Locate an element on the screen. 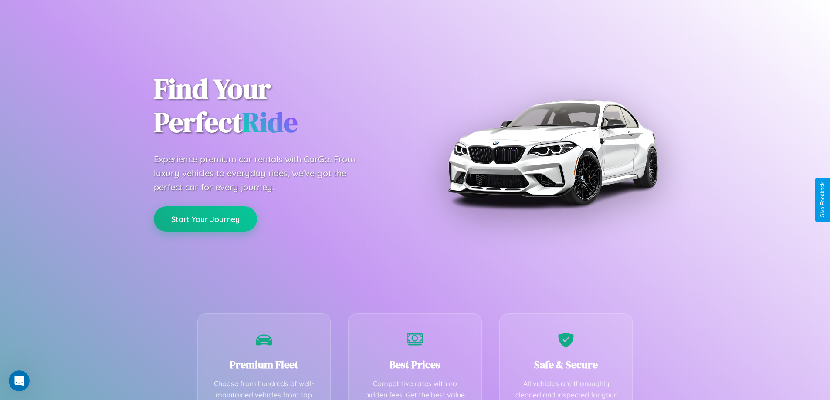 The image size is (830, 400). h3: Premium Fleet is located at coordinates (264, 365).